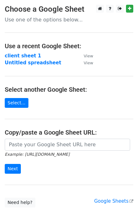 This screenshot has width=138, height=215. What do you see at coordinates (114, 201) in the screenshot?
I see `a: Google Sheets` at bounding box center [114, 201].